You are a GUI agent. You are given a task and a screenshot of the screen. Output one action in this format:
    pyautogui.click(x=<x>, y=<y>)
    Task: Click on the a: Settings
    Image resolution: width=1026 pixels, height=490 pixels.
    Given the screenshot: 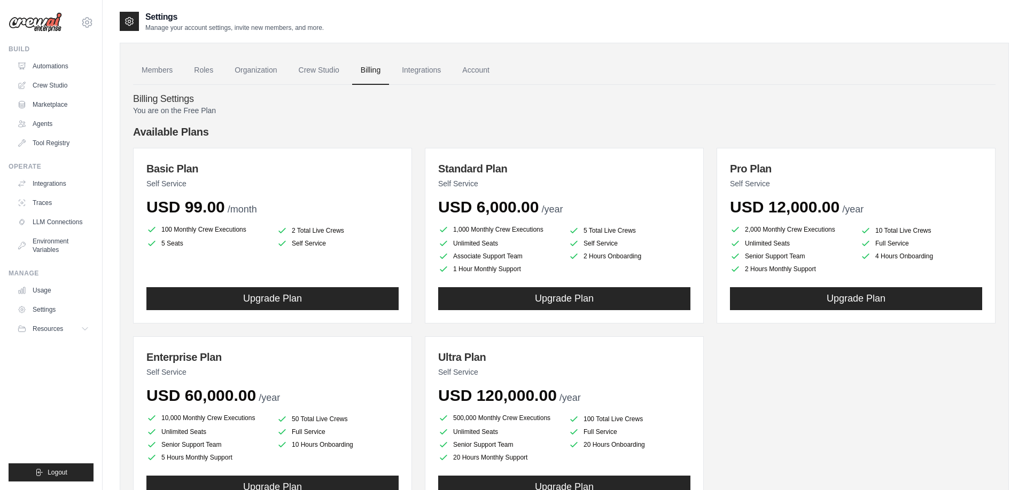 What is the action you would take?
    pyautogui.click(x=53, y=310)
    